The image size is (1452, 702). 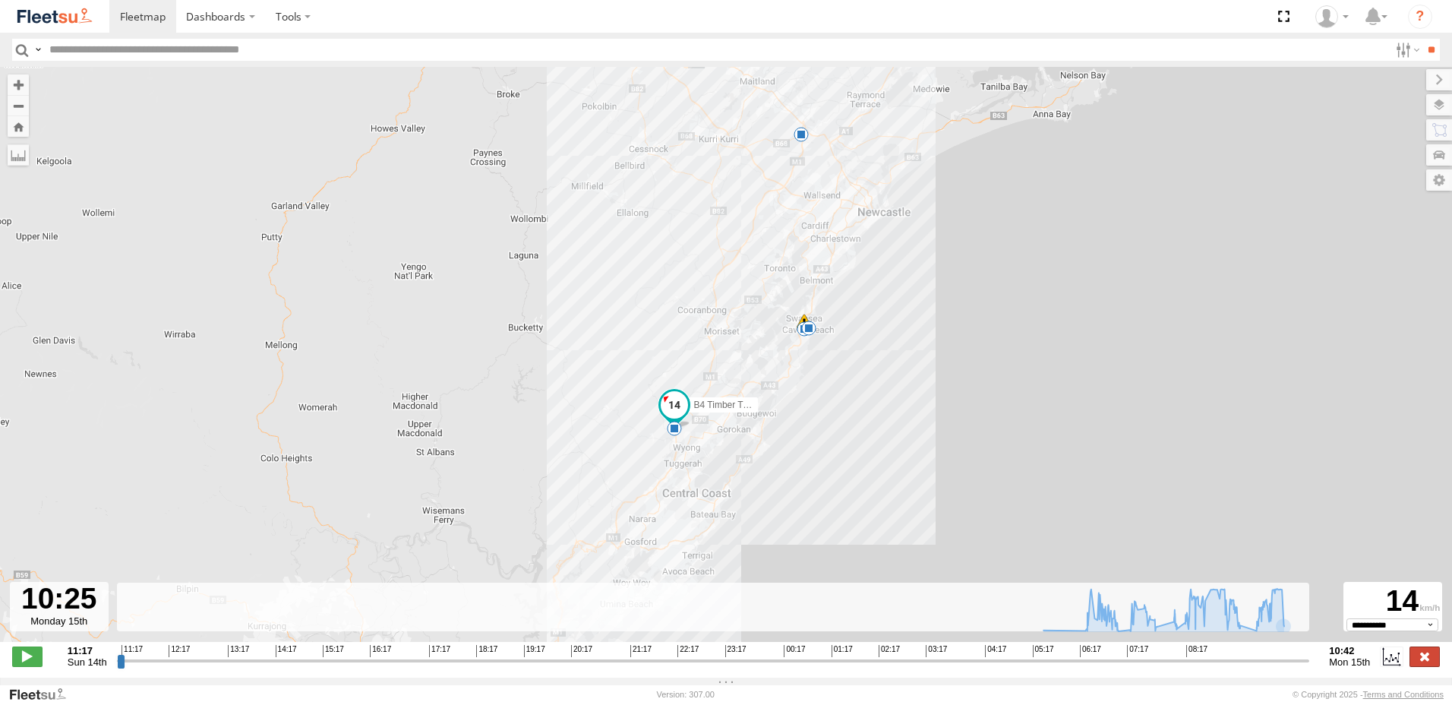 What do you see at coordinates (995, 651) in the screenshot?
I see `span: 04:17` at bounding box center [995, 651].